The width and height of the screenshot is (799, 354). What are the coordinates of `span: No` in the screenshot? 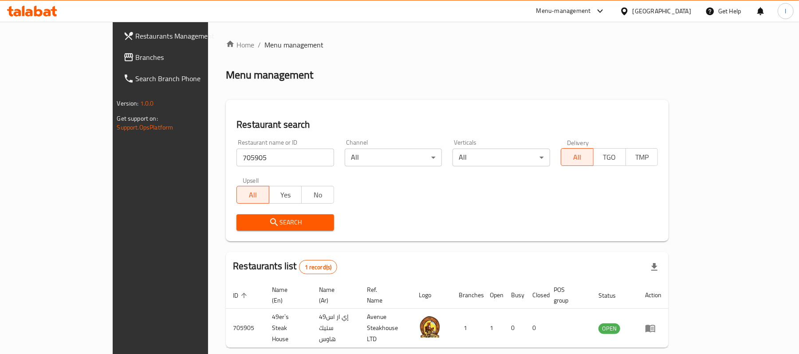 It's located at (318, 195).